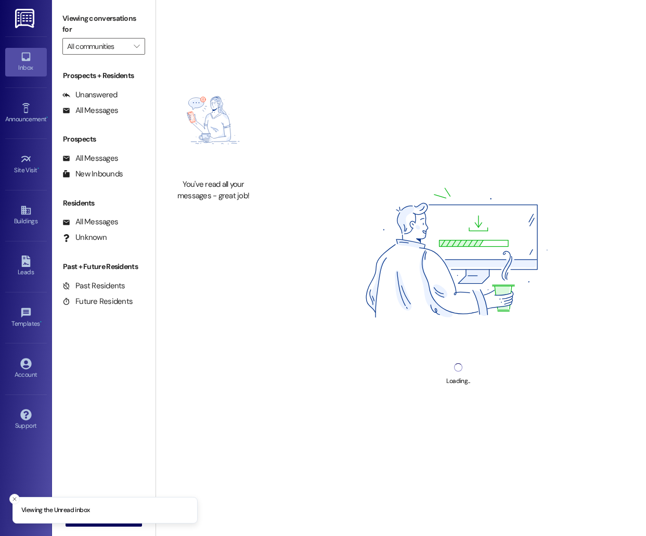 This screenshot has height=536, width=646. I want to click on div: Unanswered, so click(90, 95).